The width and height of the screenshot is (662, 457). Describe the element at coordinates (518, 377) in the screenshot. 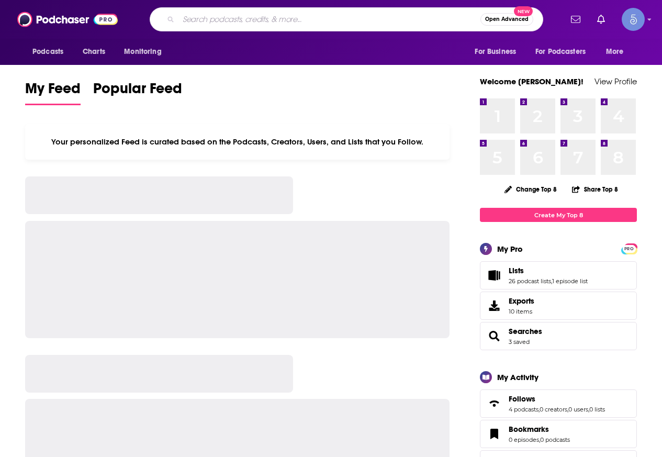

I see `div: My Activity` at that location.